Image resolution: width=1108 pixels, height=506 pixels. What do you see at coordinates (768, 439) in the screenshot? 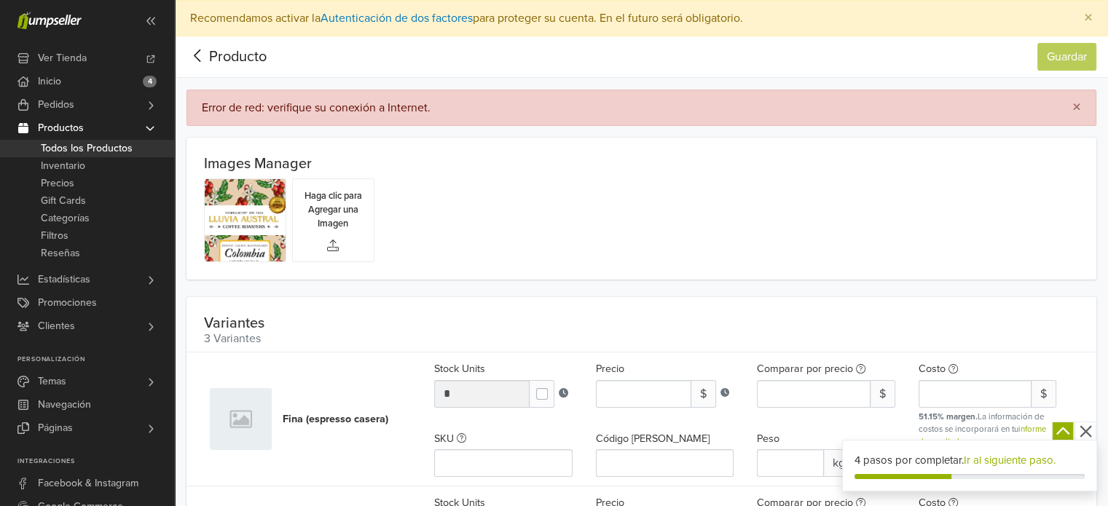
I see `label: Peso` at bounding box center [768, 439].